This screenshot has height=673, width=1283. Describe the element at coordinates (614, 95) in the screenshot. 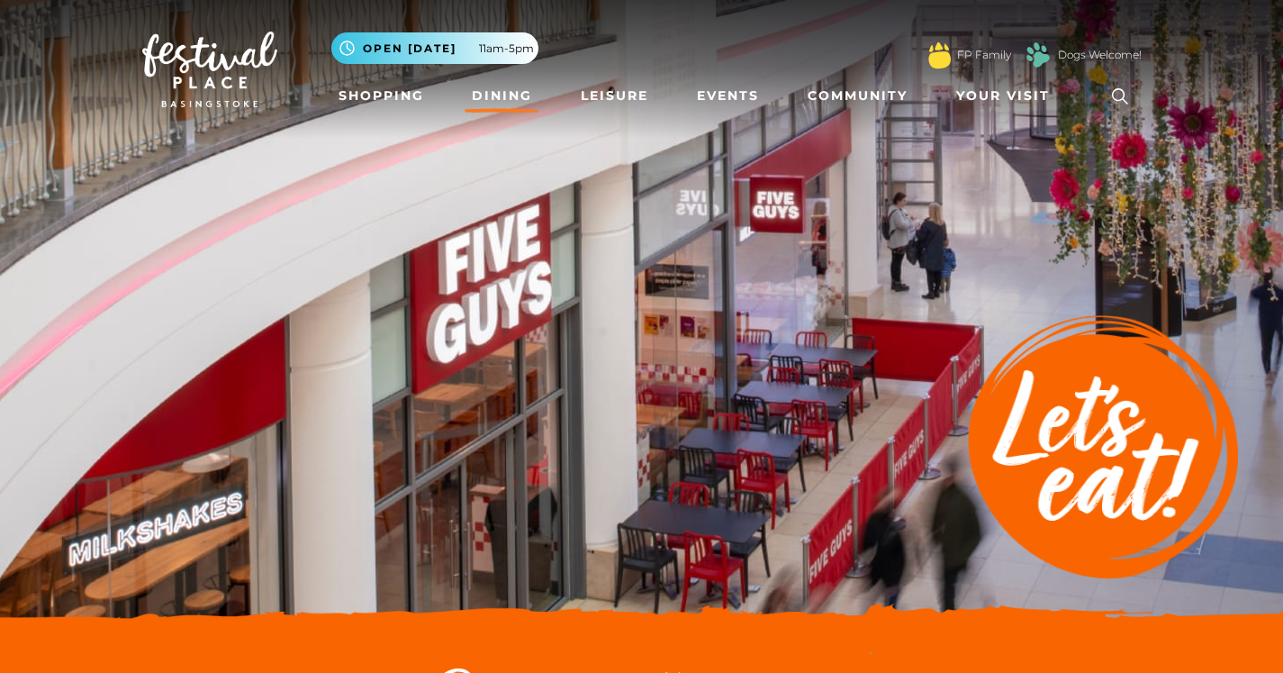

I see `a: Leisure` at that location.